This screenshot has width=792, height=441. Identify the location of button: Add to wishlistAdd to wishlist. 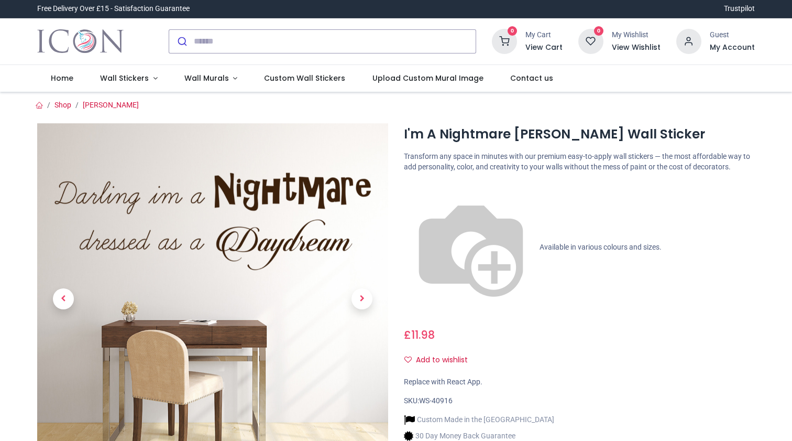
(440, 360).